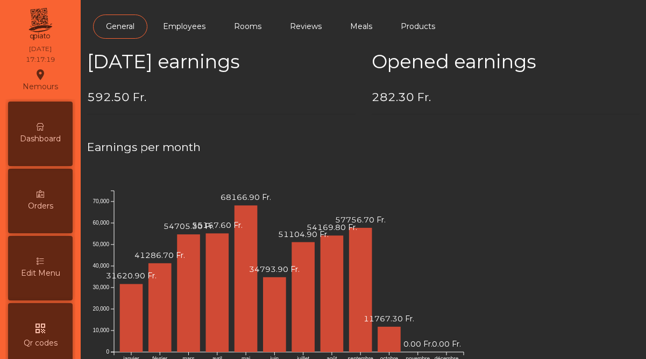  Describe the element at coordinates (108, 352) in the screenshot. I see `text: 0` at that location.